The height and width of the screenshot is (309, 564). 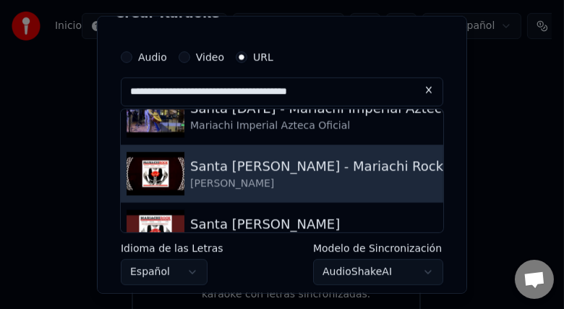 What do you see at coordinates (172, 248) in the screenshot?
I see `label: Idioma de las Letras` at bounding box center [172, 248].